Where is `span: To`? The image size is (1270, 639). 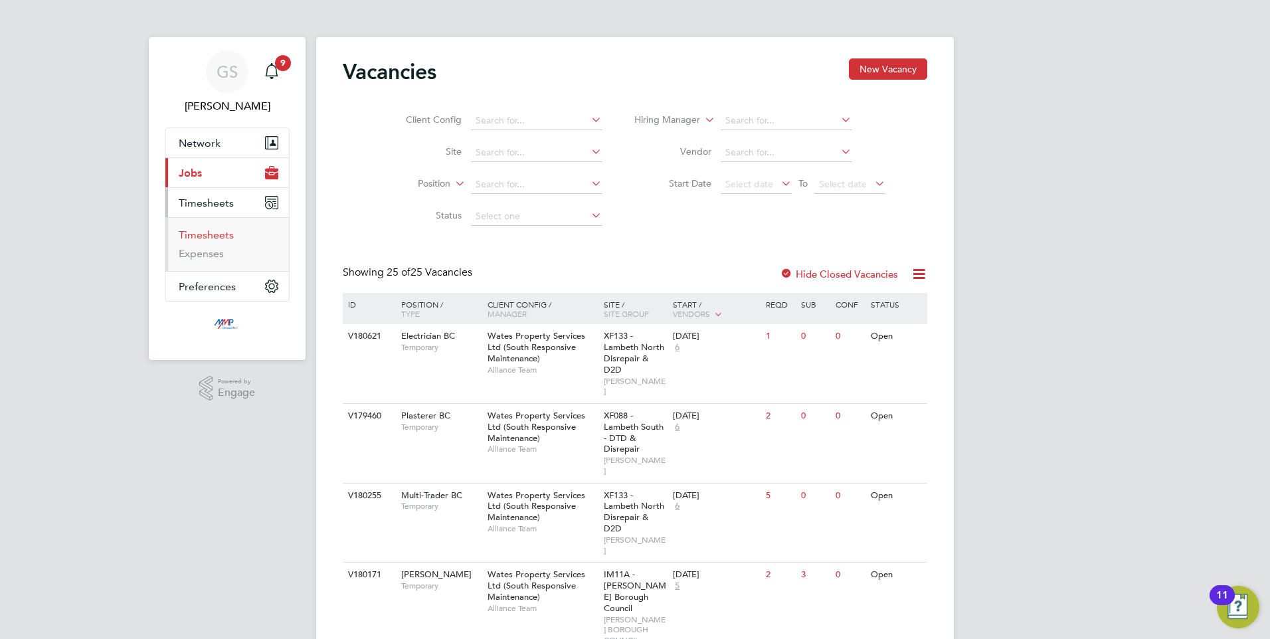 span: To is located at coordinates (803, 183).